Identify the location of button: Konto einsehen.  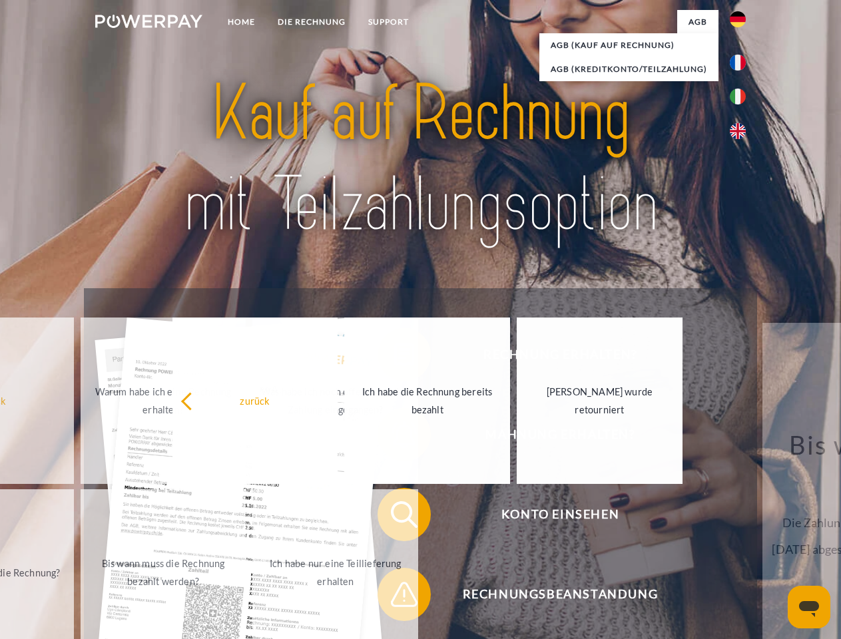
(551, 515).